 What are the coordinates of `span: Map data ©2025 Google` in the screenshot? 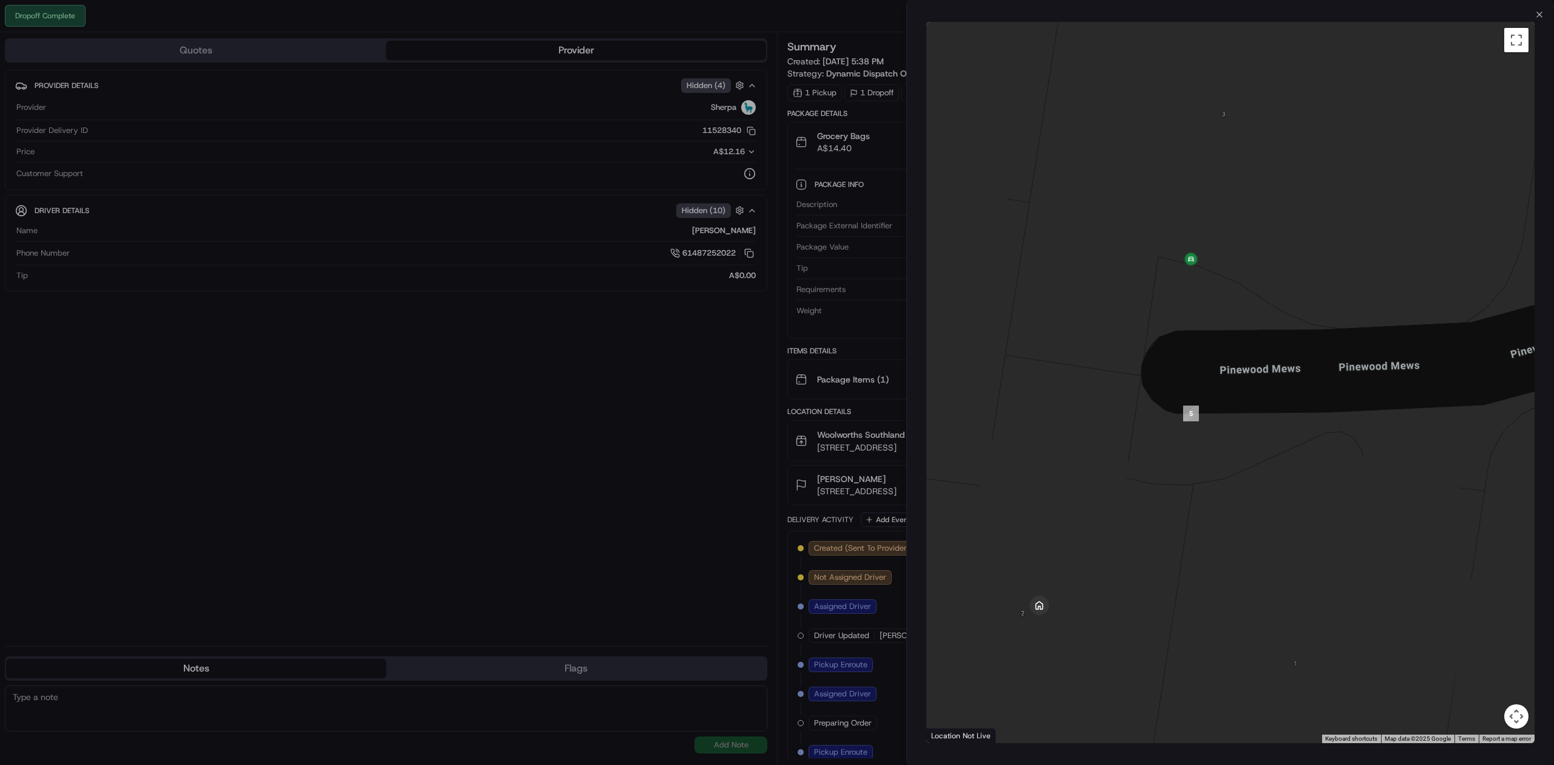 It's located at (1418, 738).